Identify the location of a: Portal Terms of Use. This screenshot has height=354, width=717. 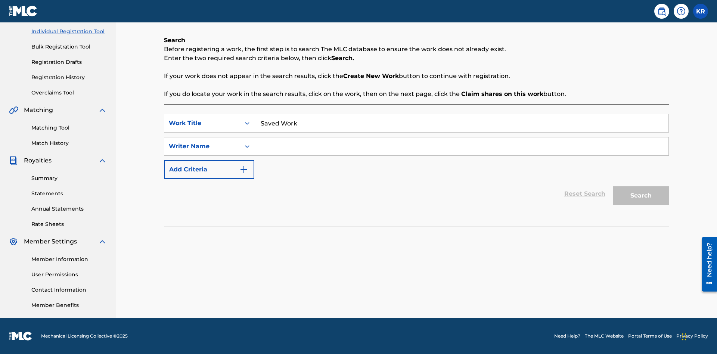
(650, 336).